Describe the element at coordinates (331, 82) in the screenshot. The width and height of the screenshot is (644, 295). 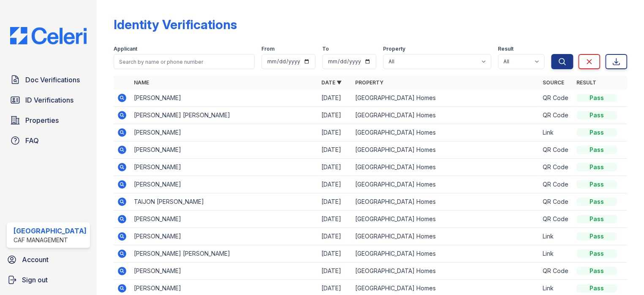
I see `a: Date ▼` at that location.